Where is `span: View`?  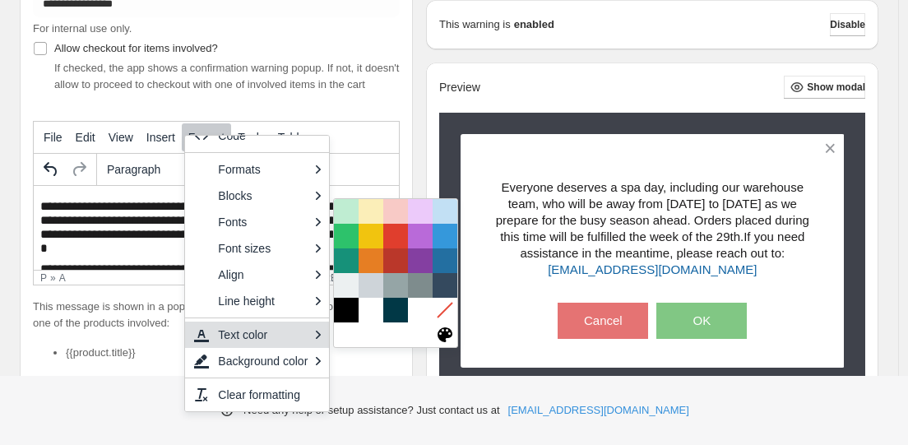
span: View is located at coordinates (121, 137).